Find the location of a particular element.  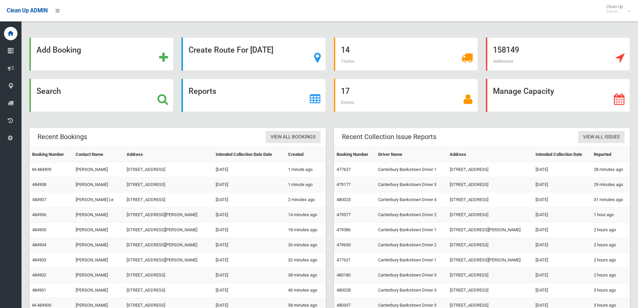

a: 484902 is located at coordinates (39, 275).